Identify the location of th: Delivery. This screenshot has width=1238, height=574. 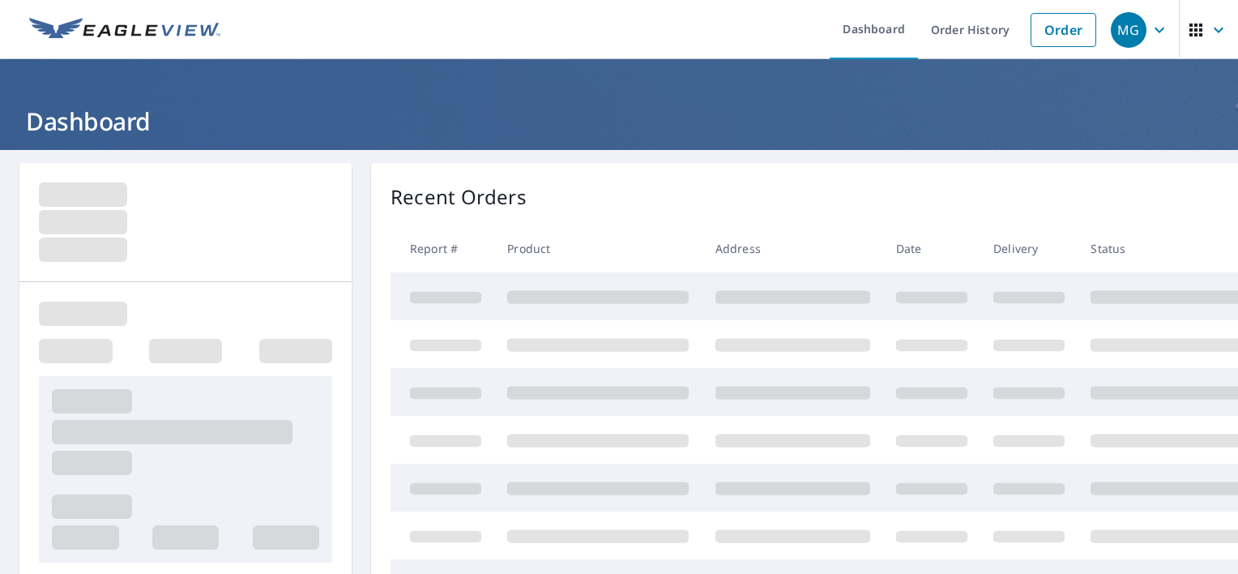
(1029, 248).